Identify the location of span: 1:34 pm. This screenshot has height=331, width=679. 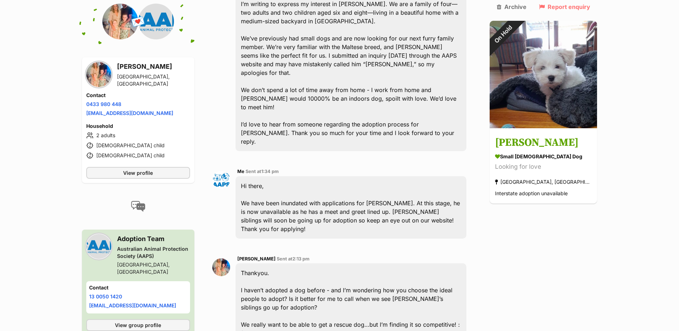
(270, 171).